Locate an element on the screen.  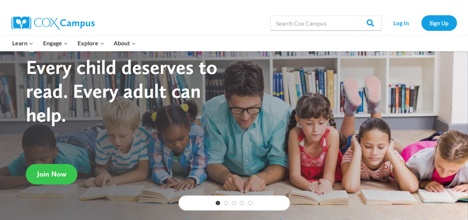
a: Join Now is located at coordinates (52, 174).